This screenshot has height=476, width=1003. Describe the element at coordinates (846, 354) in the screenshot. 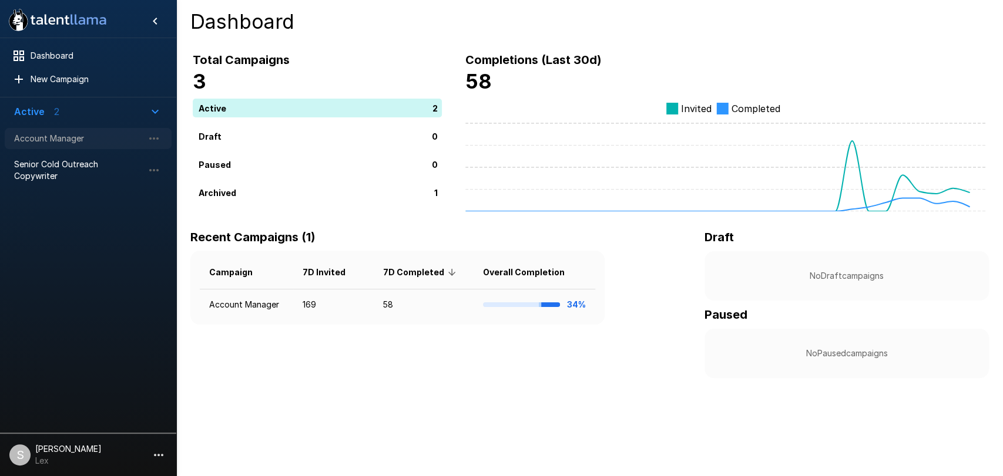

I see `p: No Paused campaigns` at that location.